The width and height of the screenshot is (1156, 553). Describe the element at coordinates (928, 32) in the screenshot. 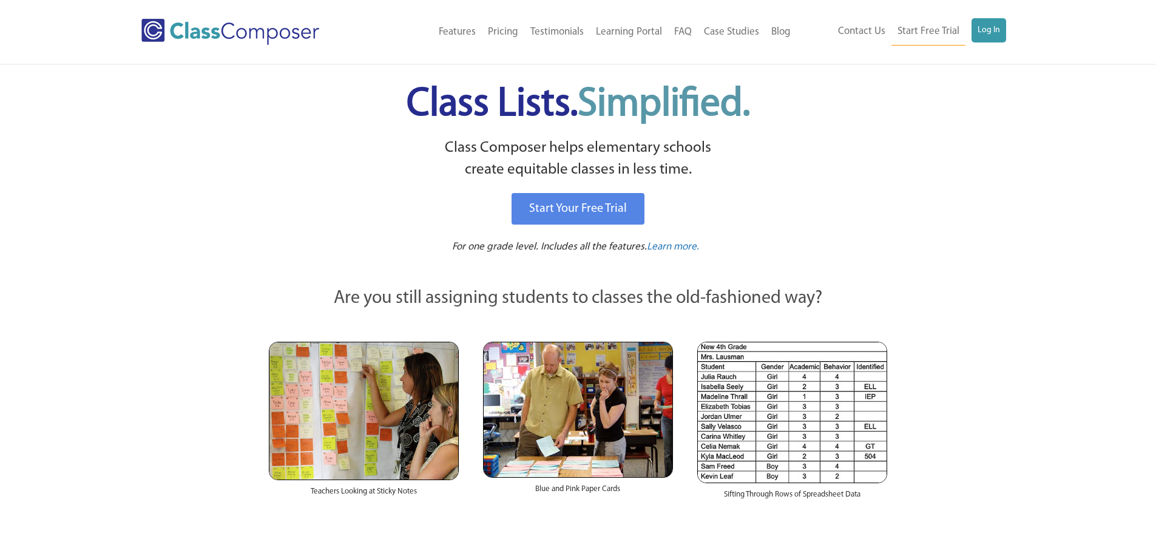

I see `a: Start Free Trial` at that location.